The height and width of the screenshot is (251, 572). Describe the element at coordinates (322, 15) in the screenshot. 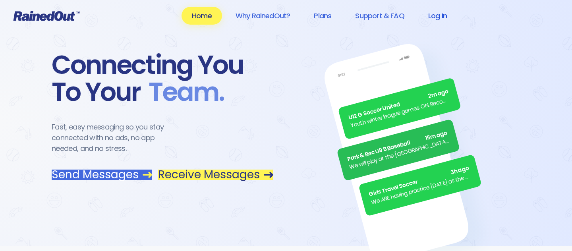

I see `a: Plans` at that location.